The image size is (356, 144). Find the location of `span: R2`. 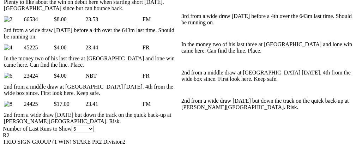

span: R2 is located at coordinates (6, 135).